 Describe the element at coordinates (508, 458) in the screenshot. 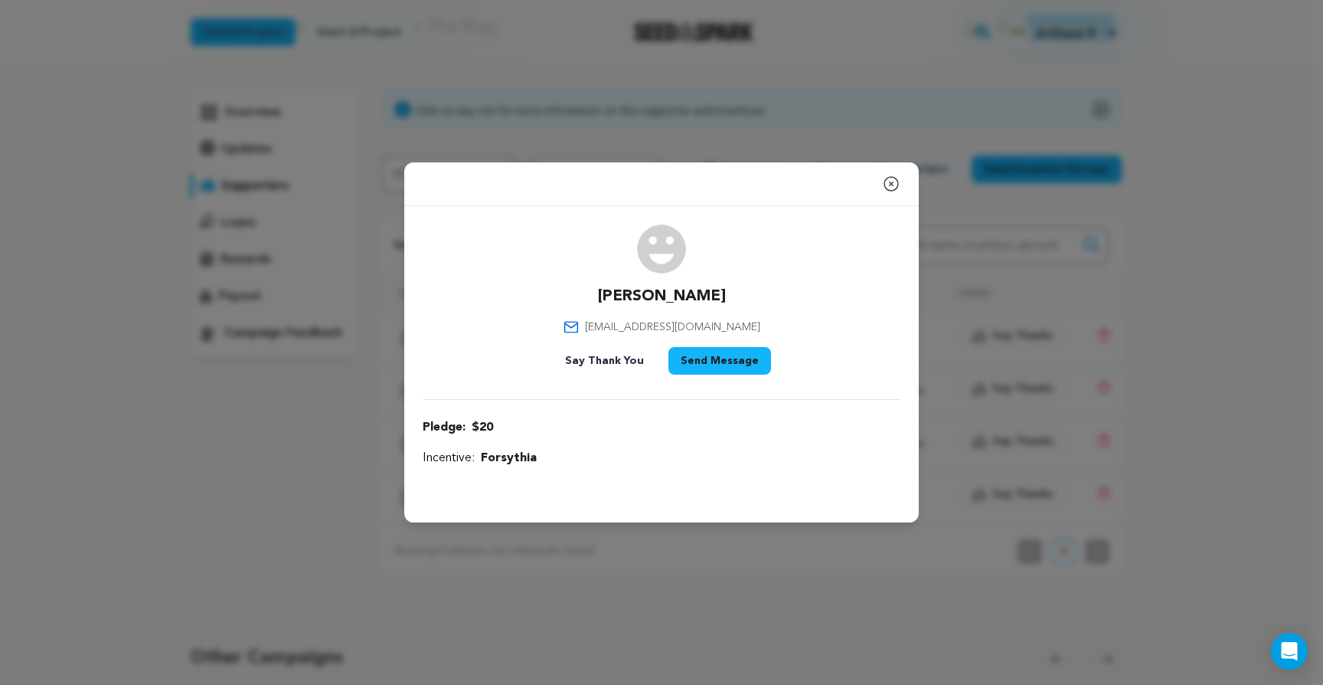

I see `span: Forsythia` at that location.